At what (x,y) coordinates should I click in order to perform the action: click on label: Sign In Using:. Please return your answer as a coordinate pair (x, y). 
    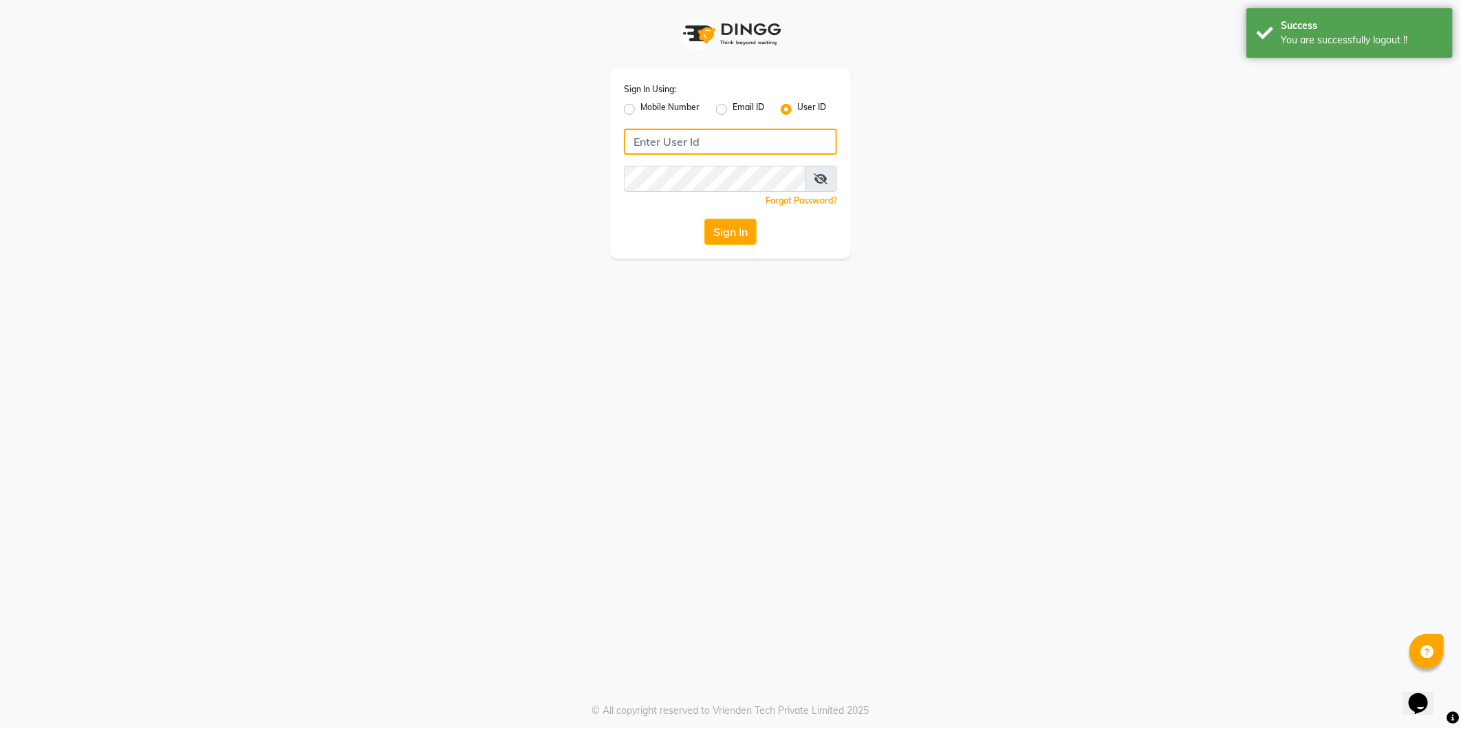
    Looking at the image, I should click on (650, 89).